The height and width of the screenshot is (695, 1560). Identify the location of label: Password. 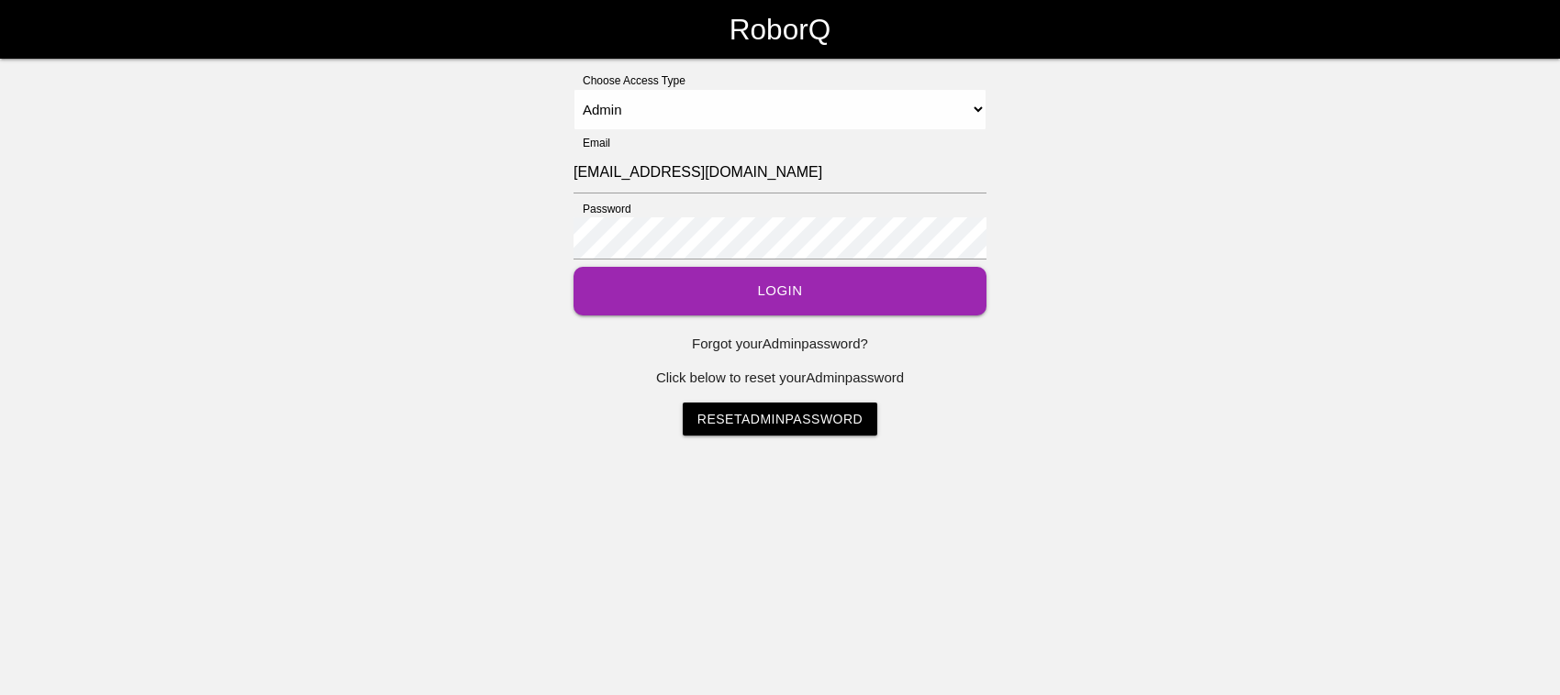
(602, 209).